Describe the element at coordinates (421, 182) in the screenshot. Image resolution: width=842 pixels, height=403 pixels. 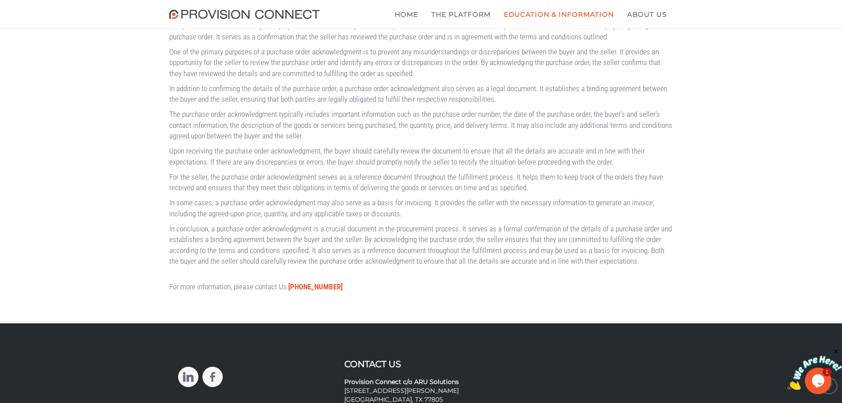
I see `p: For the seller, the purchase order acknowledgment serves as a reference document throughout the f...` at that location.